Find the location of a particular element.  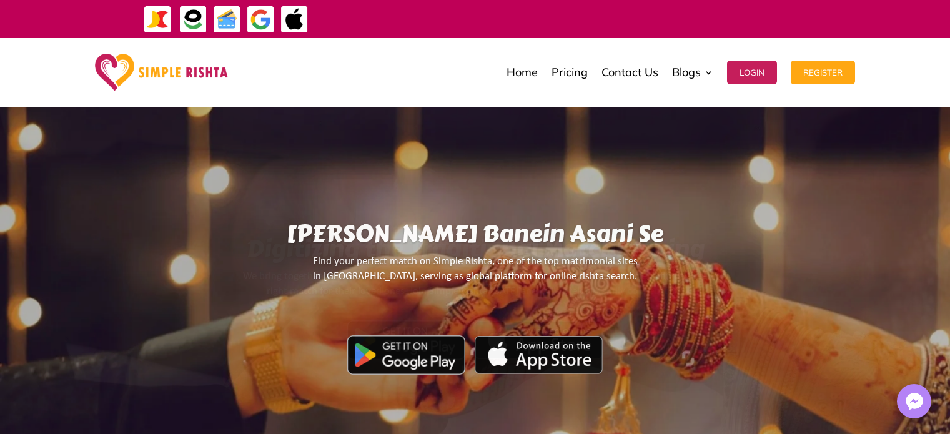

a: Login is located at coordinates (752, 72).